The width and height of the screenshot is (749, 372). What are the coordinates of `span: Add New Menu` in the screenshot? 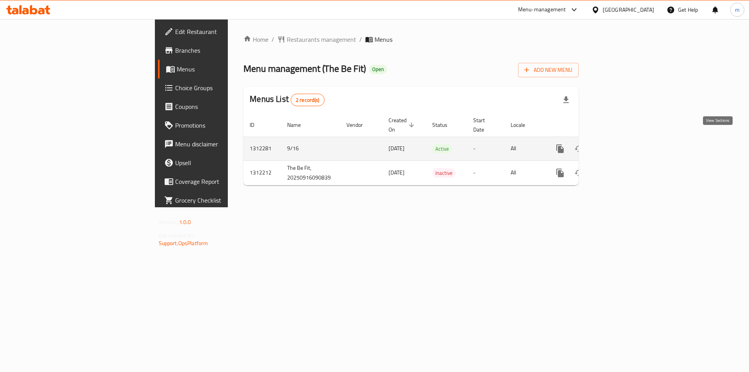 It's located at (548, 70).